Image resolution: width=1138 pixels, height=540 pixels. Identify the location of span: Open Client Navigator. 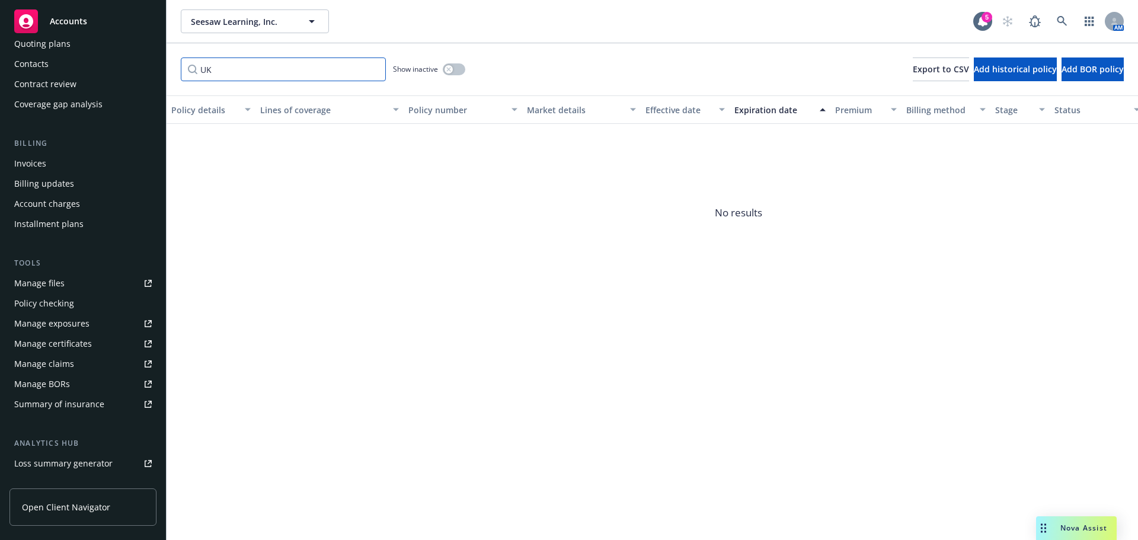
(66, 507).